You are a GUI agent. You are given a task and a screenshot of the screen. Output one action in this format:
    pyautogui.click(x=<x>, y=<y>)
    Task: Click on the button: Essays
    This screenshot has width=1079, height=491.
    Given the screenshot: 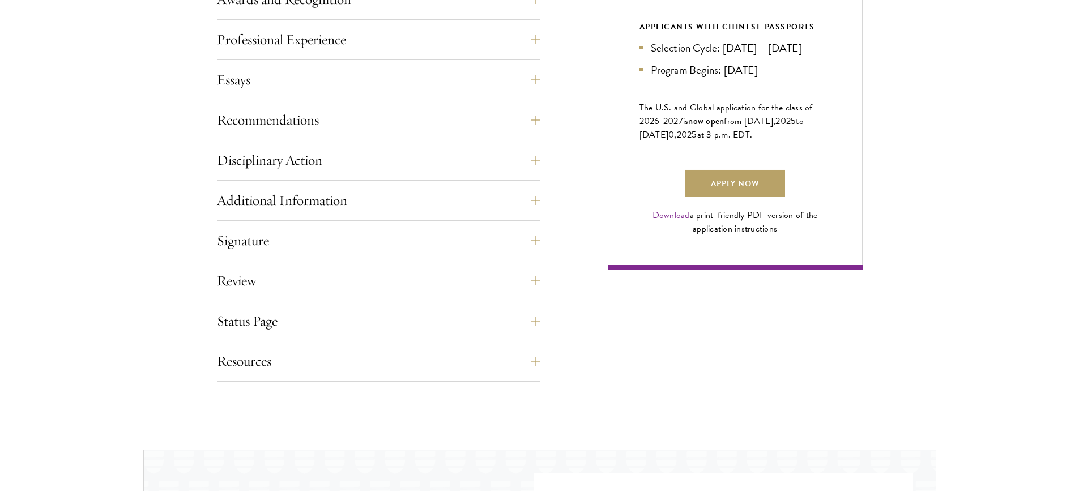 What is the action you would take?
    pyautogui.click(x=378, y=80)
    